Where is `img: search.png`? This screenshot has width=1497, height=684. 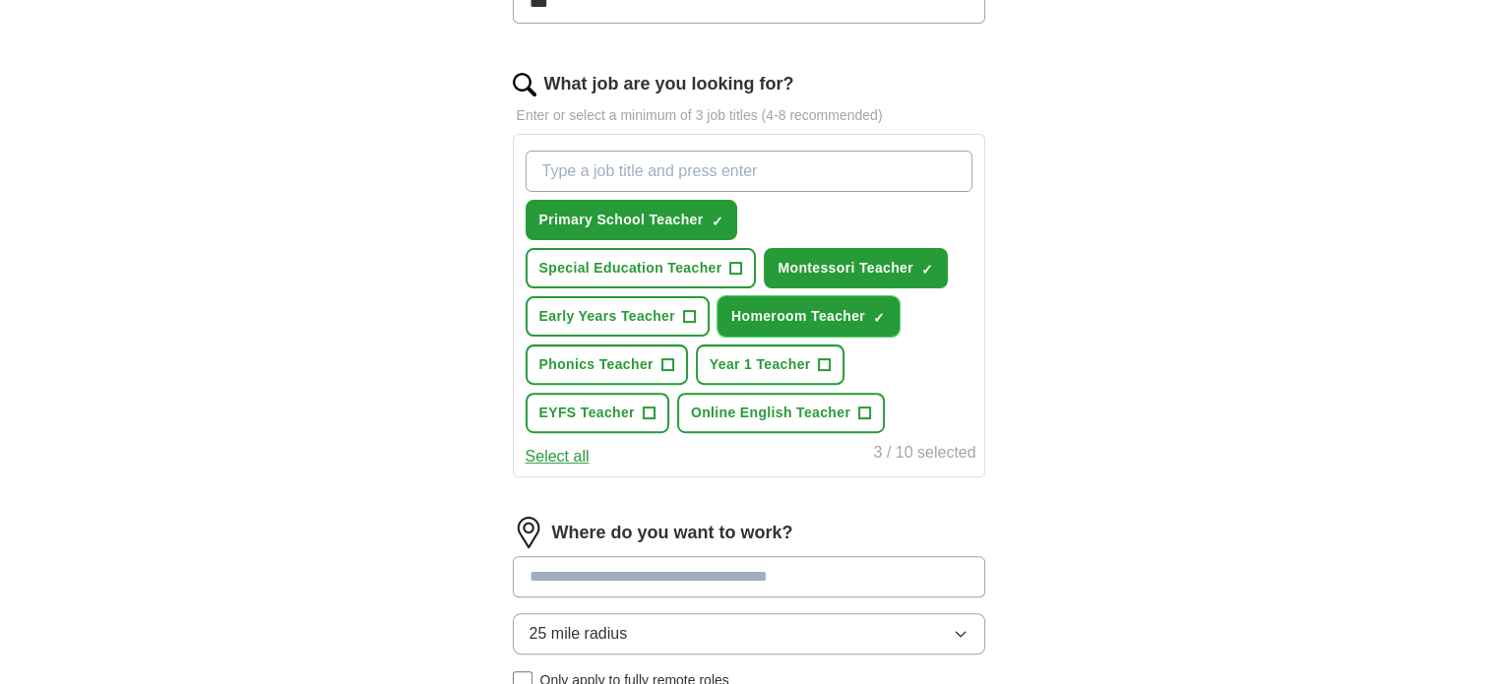
img: search.png is located at coordinates (525, 85).